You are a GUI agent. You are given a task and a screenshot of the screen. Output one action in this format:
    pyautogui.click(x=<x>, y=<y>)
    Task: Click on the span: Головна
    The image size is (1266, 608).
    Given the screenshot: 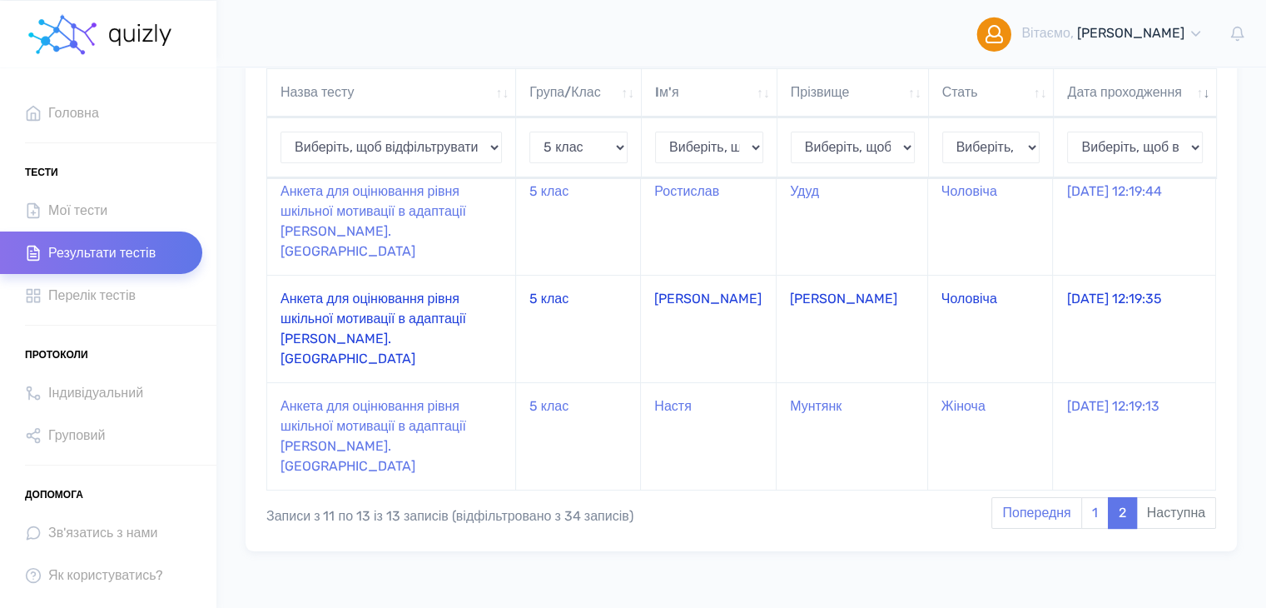 What is the action you would take?
    pyautogui.click(x=73, y=112)
    